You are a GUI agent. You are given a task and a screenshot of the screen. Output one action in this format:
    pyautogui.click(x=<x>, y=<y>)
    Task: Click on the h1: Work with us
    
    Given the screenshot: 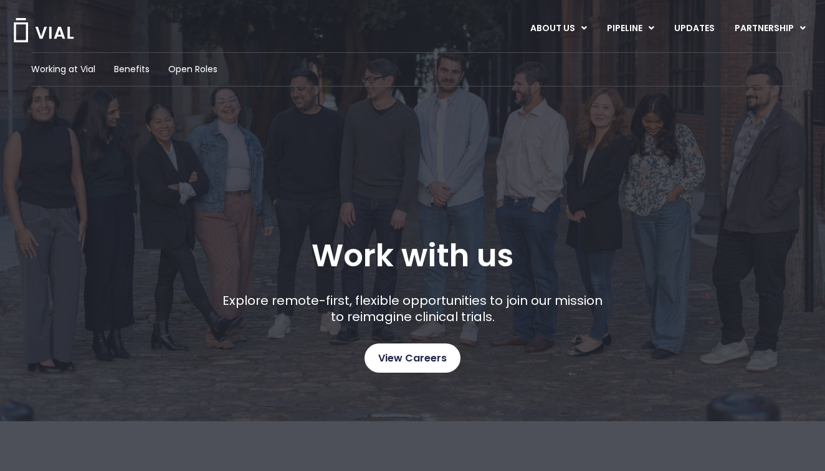 What is the action you would take?
    pyautogui.click(x=412, y=256)
    